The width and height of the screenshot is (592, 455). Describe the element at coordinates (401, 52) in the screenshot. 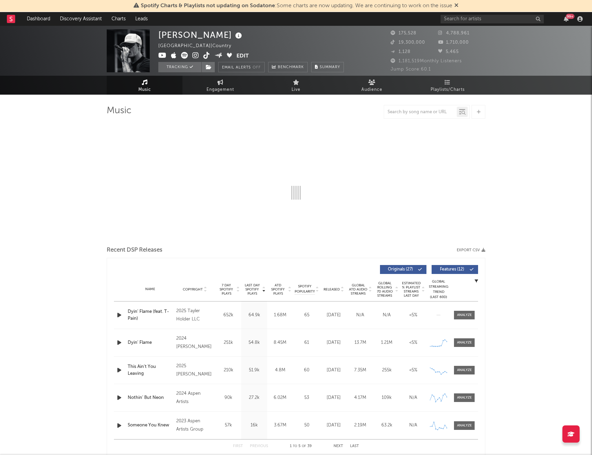

I see `span: 1,128` at that location.